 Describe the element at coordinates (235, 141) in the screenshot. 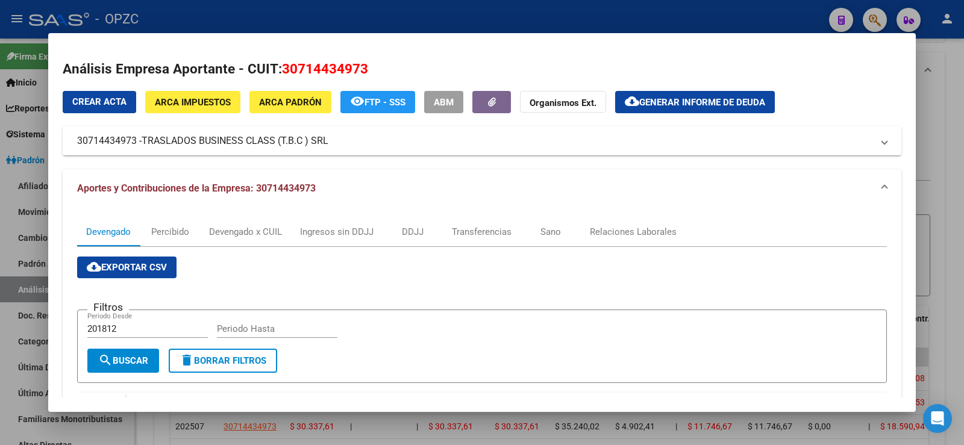

I see `span: TRASLADOS BUSINESS CLASS (T.B.C ) SRL` at that location.